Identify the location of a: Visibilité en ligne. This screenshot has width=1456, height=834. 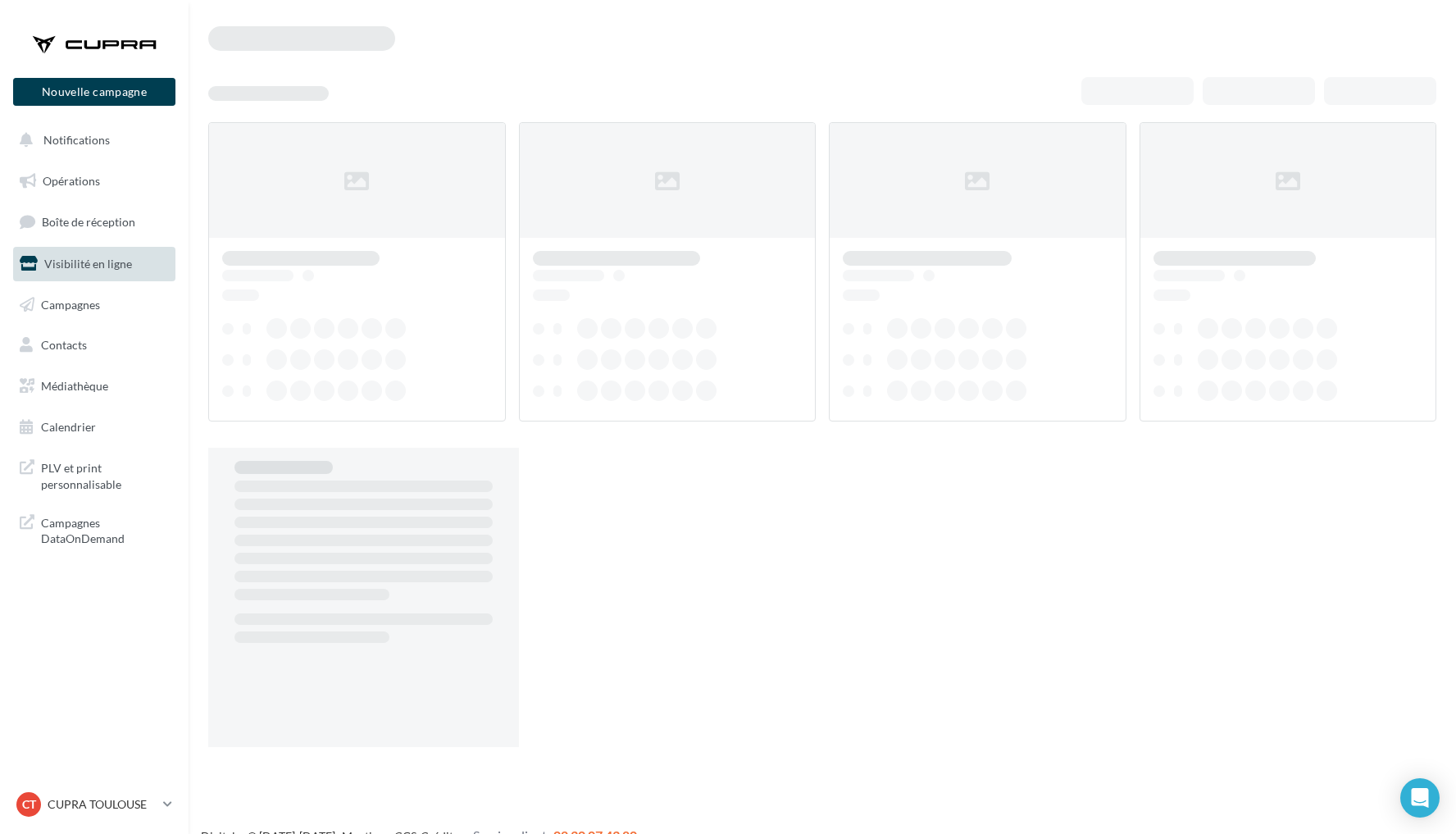
(94, 264).